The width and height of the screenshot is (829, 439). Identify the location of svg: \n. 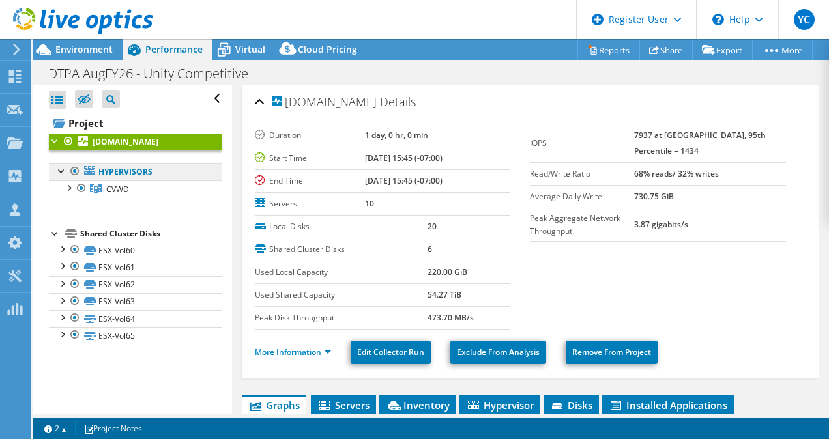
(718, 20).